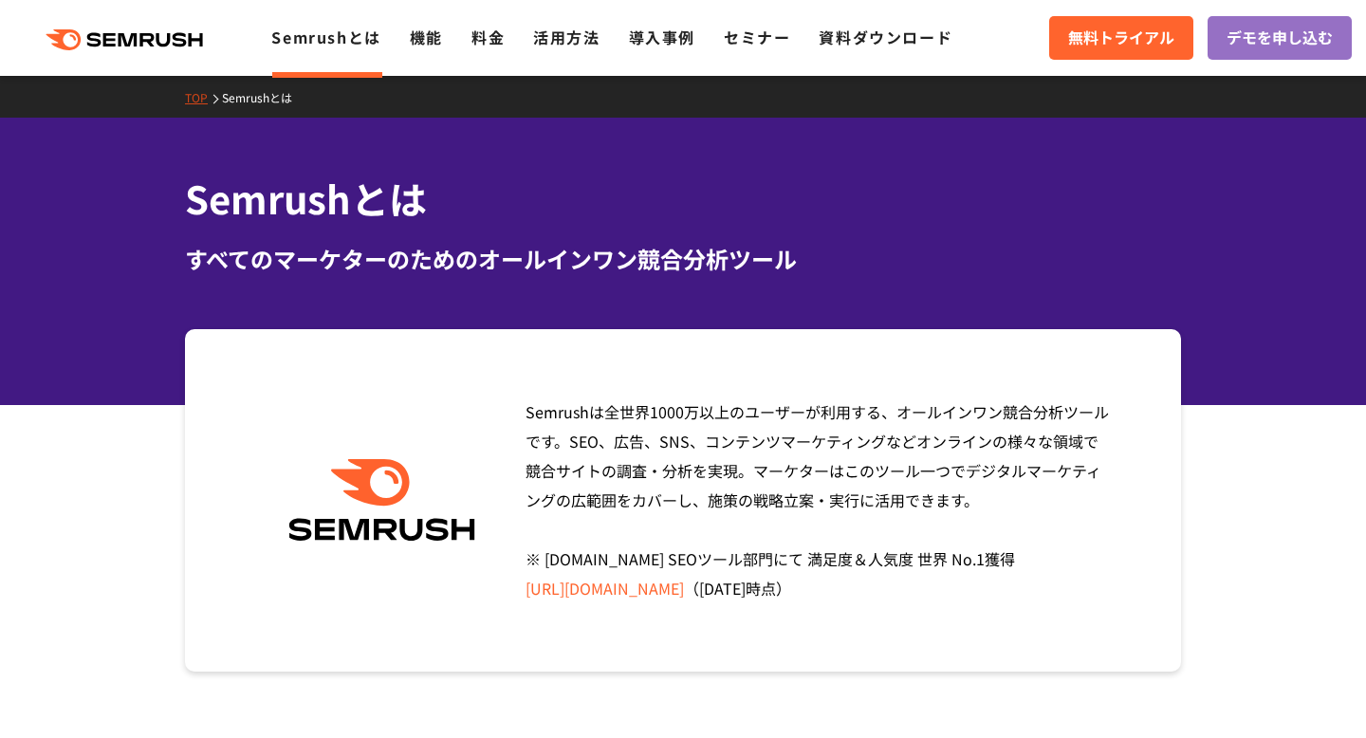 The image size is (1366, 738). I want to click on img: Semrush, so click(381, 500).